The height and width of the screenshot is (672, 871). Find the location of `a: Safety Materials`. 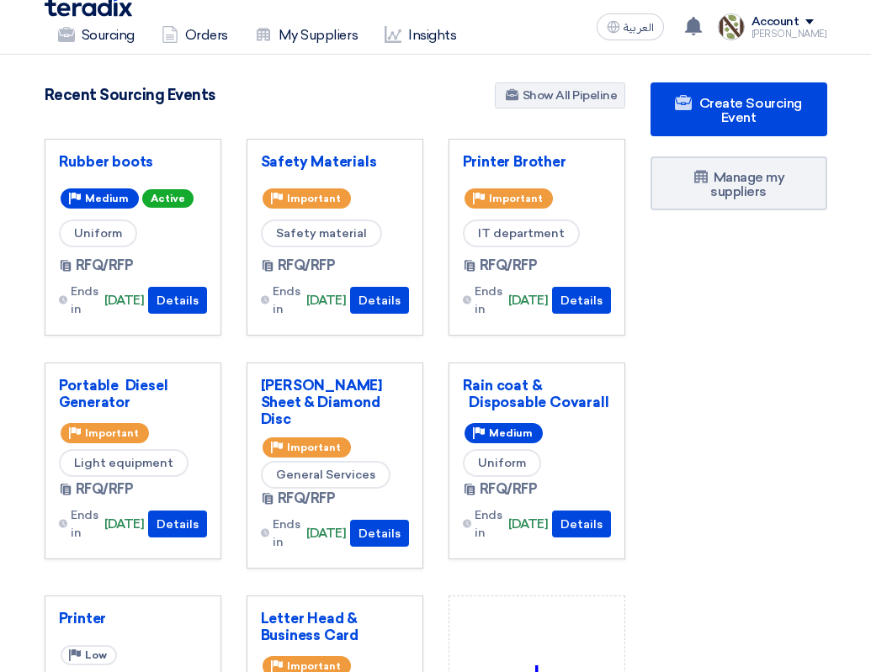

a: Safety Materials is located at coordinates (335, 162).